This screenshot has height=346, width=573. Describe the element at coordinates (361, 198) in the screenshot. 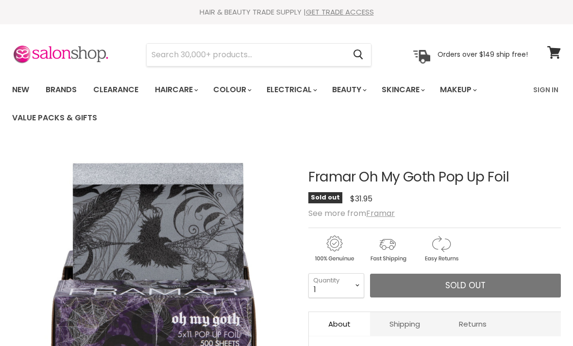

I see `span: $31.95` at that location.